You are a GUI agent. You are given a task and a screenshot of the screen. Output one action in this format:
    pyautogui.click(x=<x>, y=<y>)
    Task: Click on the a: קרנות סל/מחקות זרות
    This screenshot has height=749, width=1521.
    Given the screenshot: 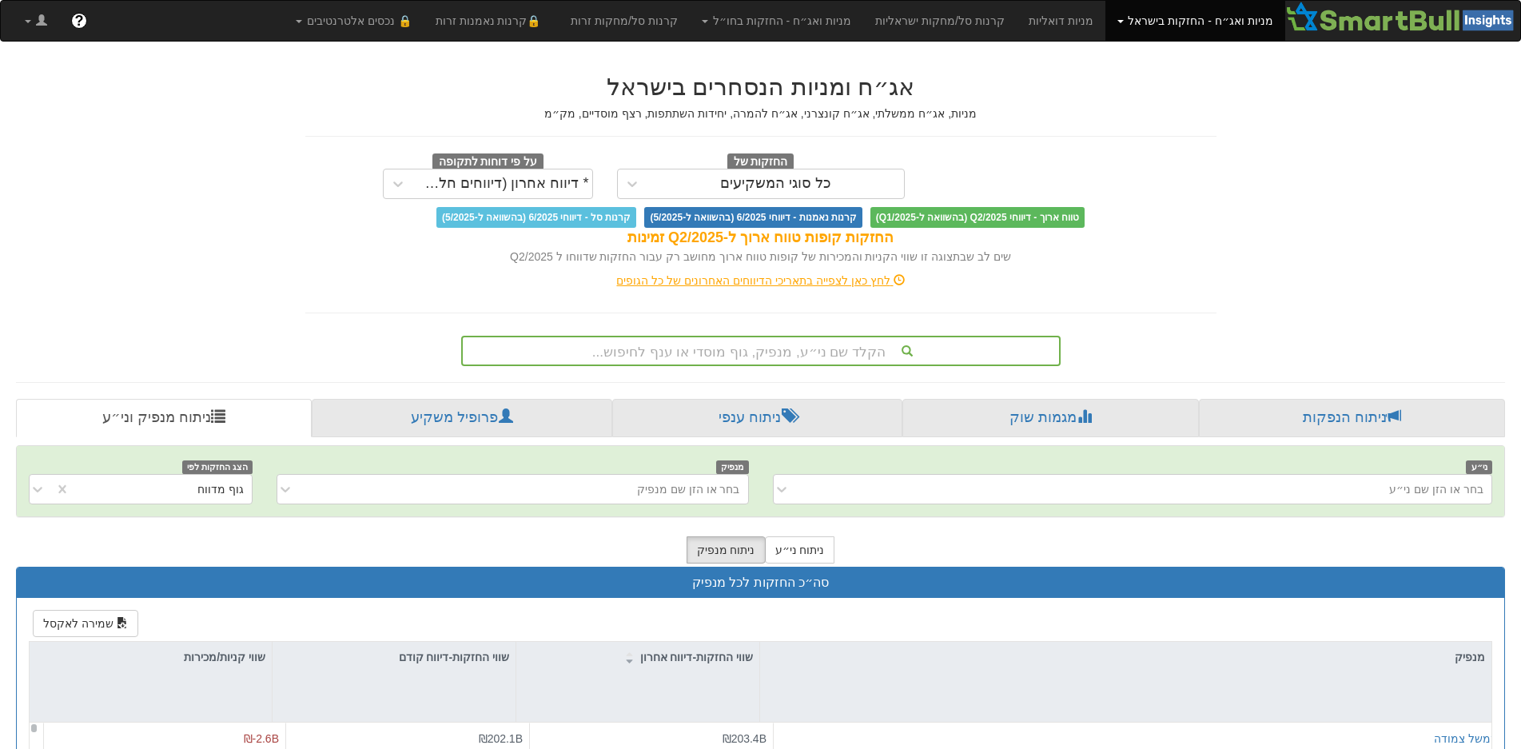 What is the action you would take?
    pyautogui.click(x=624, y=21)
    